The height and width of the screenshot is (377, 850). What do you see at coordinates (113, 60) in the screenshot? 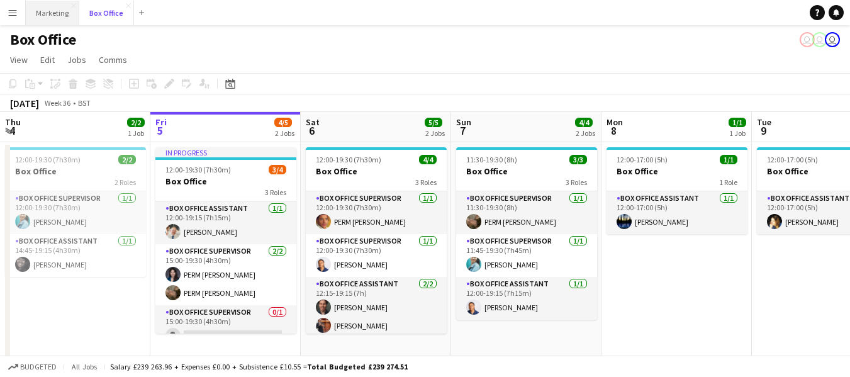
I see `span: Comms` at bounding box center [113, 60].